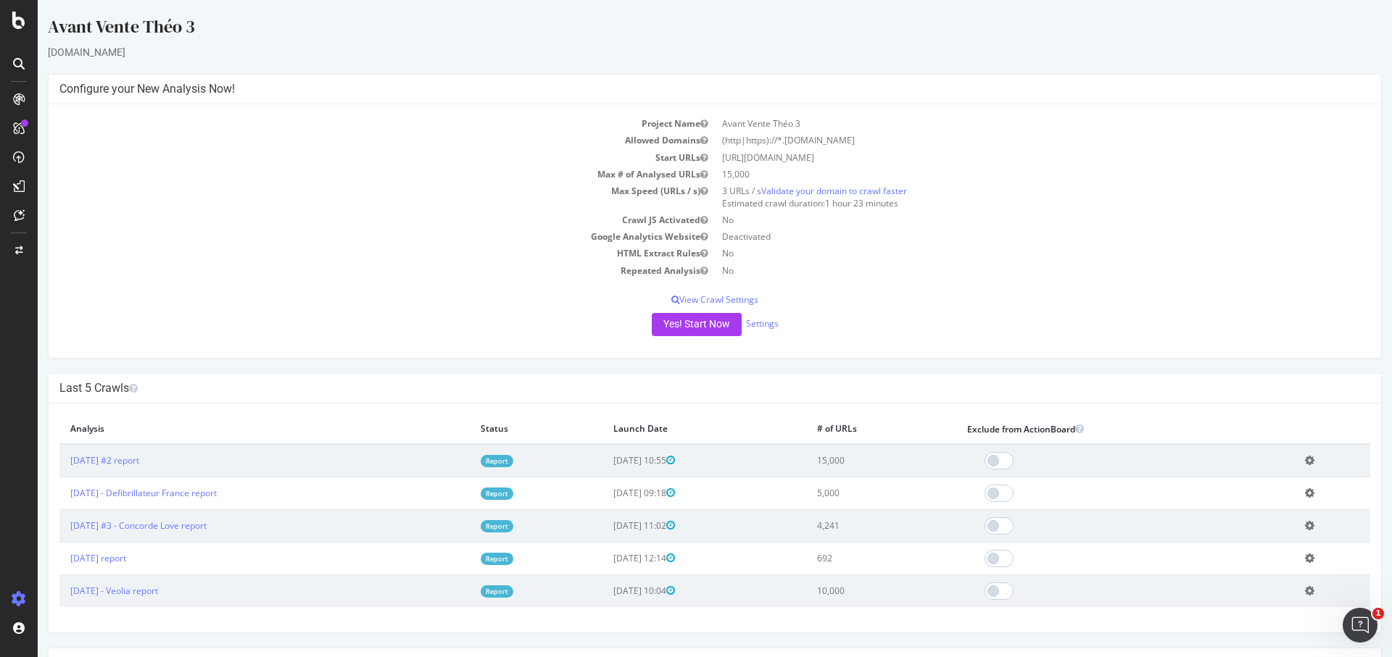  Describe the element at coordinates (1005, 236) in the screenshot. I see `td: Deactivated` at that location.